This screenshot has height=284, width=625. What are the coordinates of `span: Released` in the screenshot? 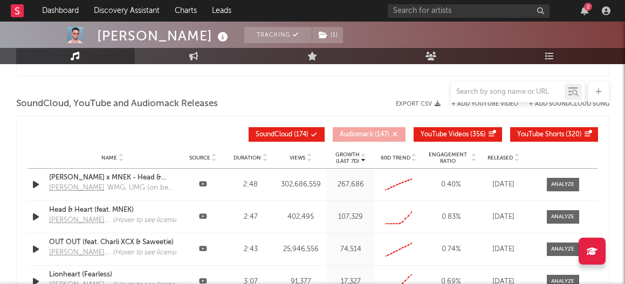 It's located at (500, 158).